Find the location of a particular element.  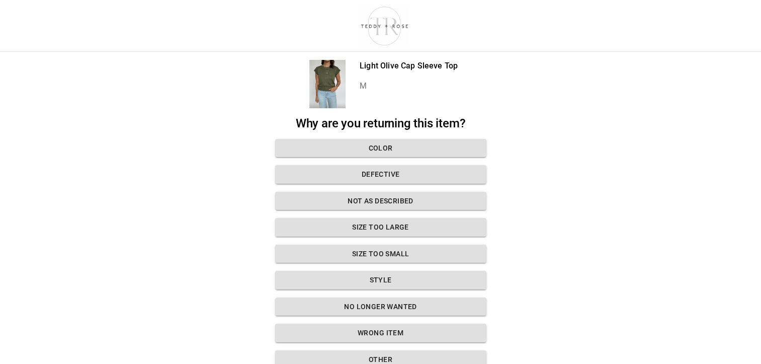

button: Color is located at coordinates (381, 148).